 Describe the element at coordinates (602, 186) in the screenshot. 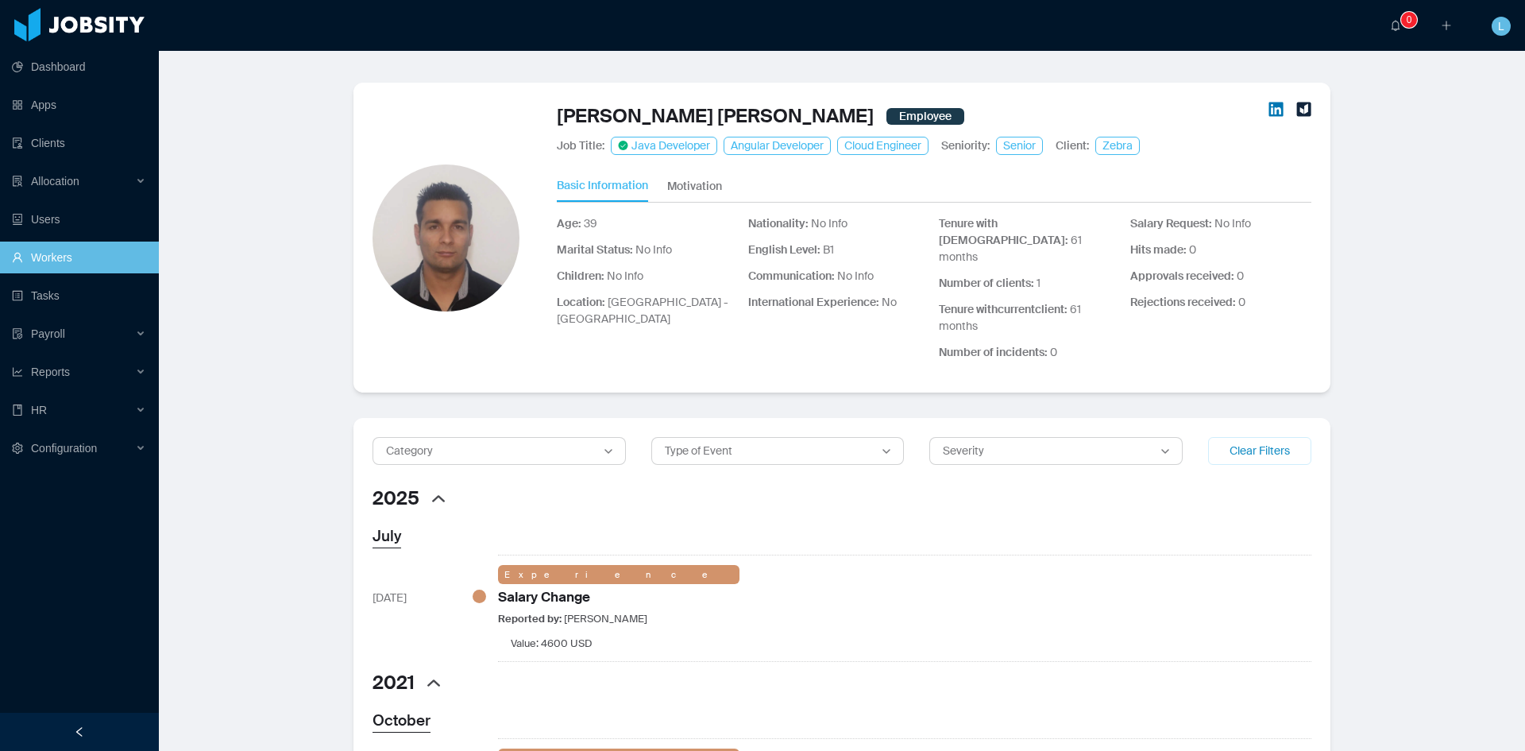

I see `button: Basic Information` at that location.